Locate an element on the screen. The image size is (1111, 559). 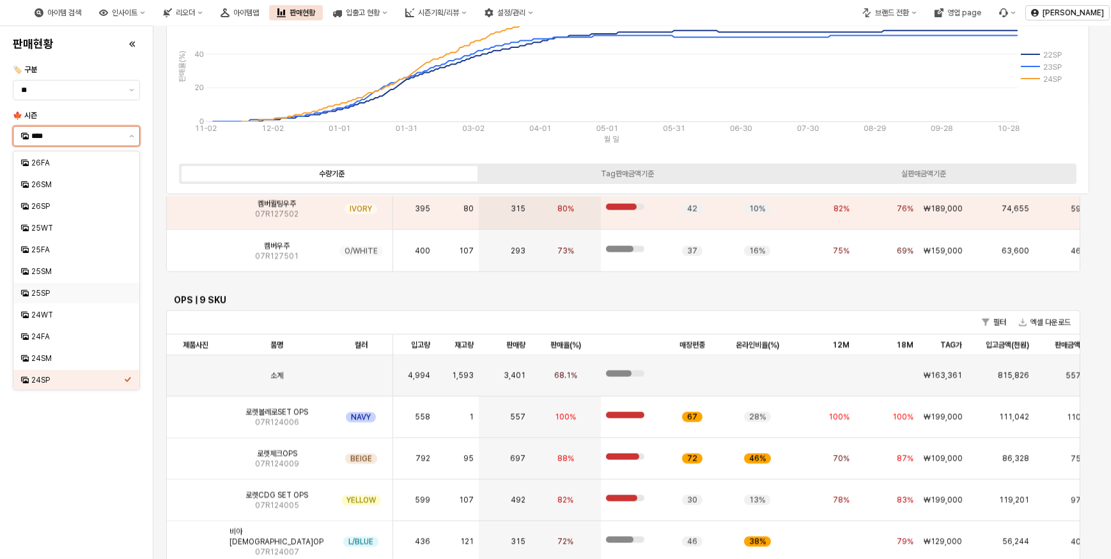
span: ₩129,000 is located at coordinates (943, 542).